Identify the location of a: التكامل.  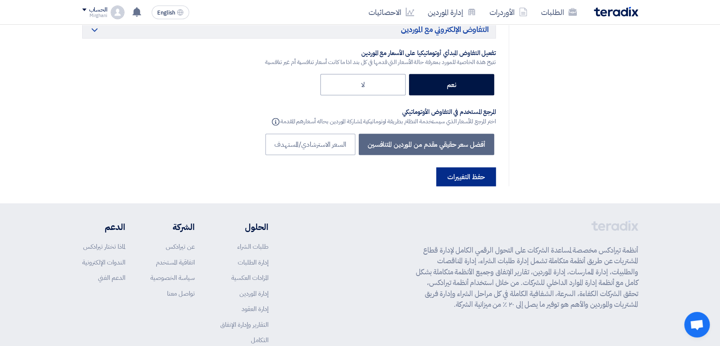
(260, 339).